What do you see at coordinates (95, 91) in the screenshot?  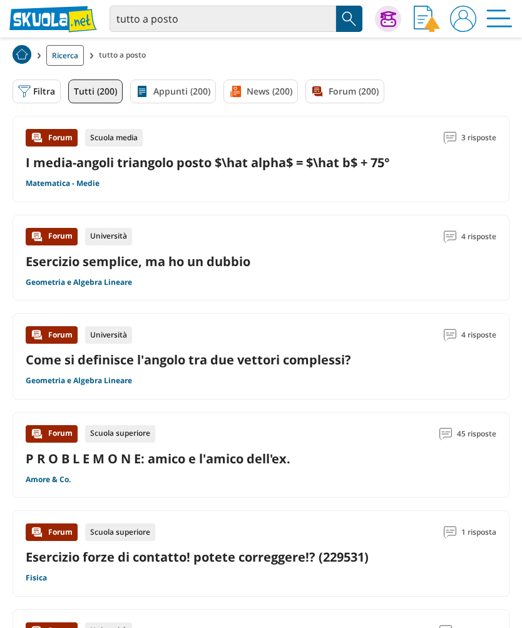 I see `a: Tutti (200)` at bounding box center [95, 91].